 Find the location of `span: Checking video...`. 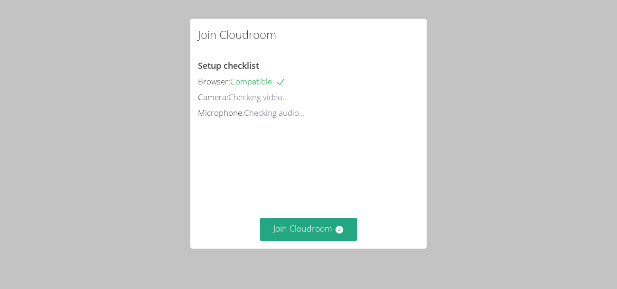

span: Checking video... is located at coordinates (258, 97).